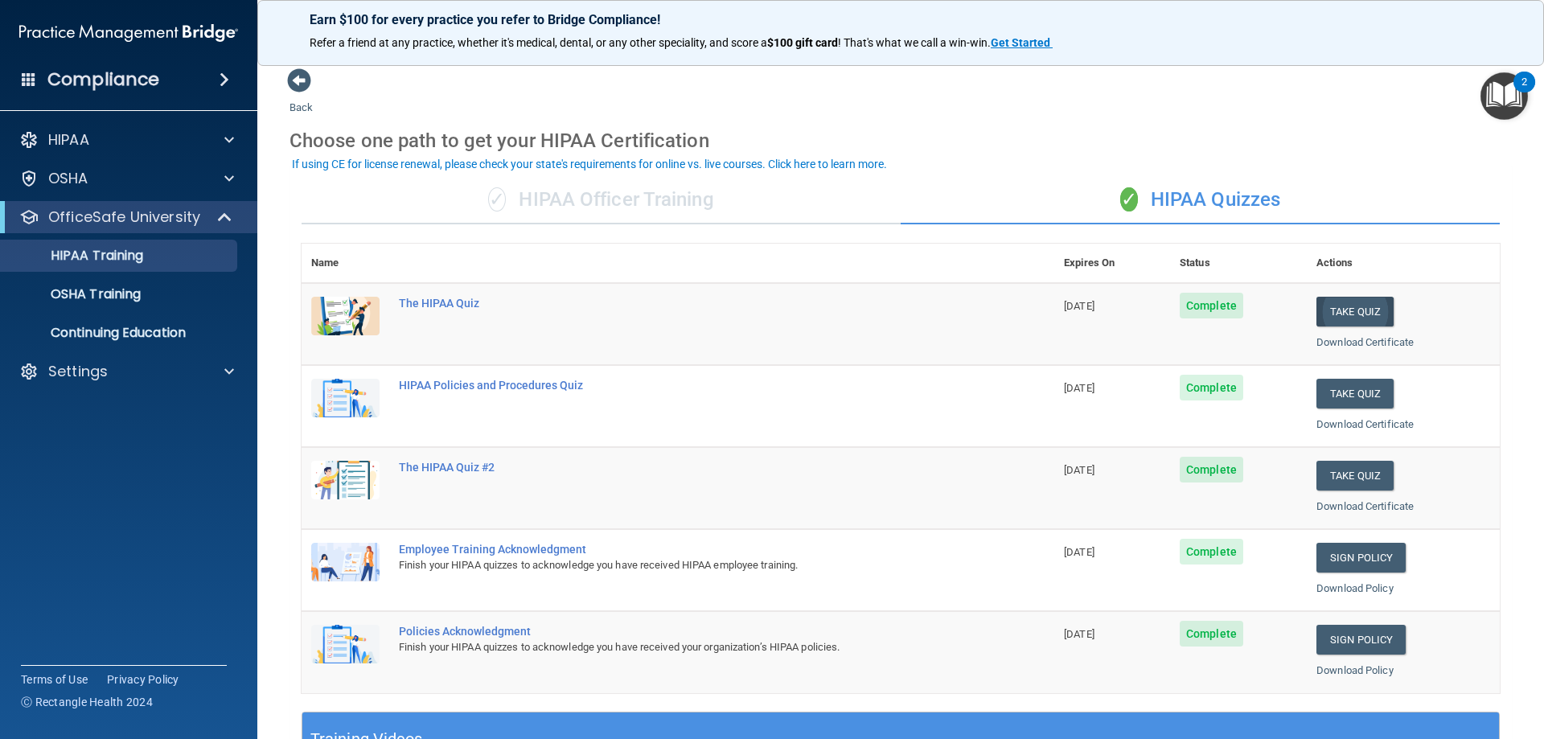  Describe the element at coordinates (54, 679) in the screenshot. I see `a: Terms of Use` at that location.